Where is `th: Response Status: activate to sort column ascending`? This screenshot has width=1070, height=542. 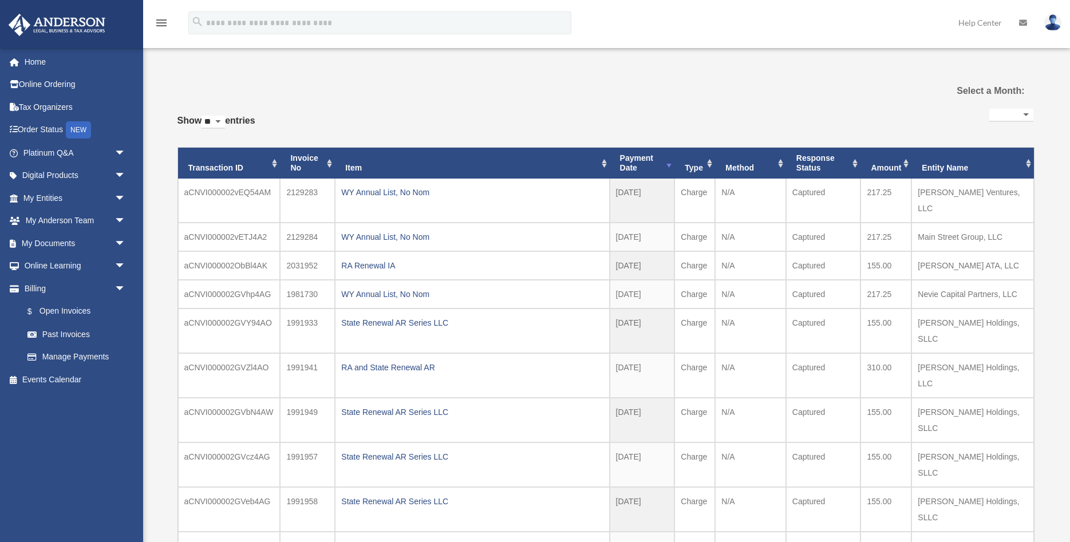 th: Response Status: activate to sort column ascending is located at coordinates (823, 163).